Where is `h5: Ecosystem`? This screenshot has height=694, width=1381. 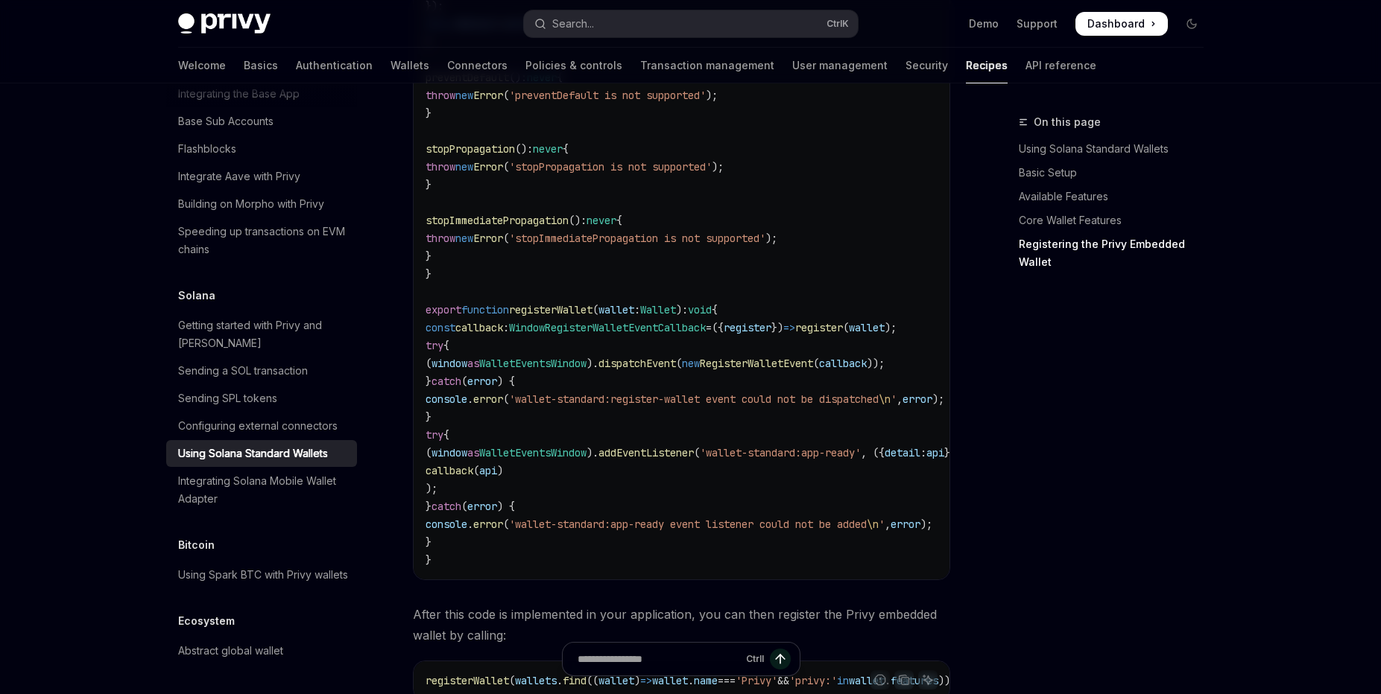
h5: Ecosystem is located at coordinates (206, 621).